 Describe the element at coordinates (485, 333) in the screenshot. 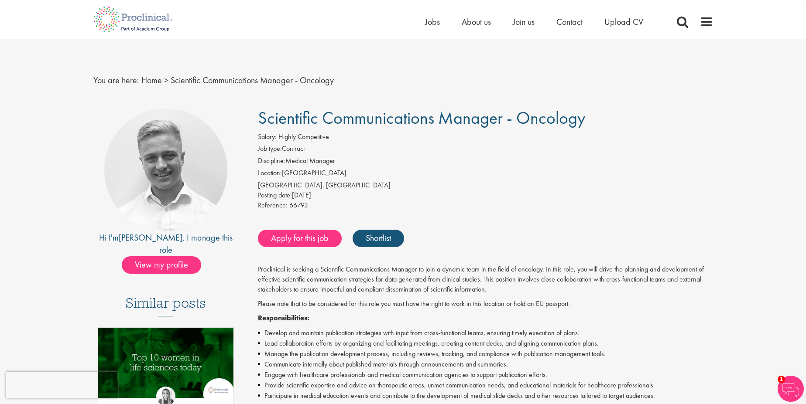

I see `li: Develop and maintain publication strategies with input from cross-functional teams, ensuring time...` at that location.